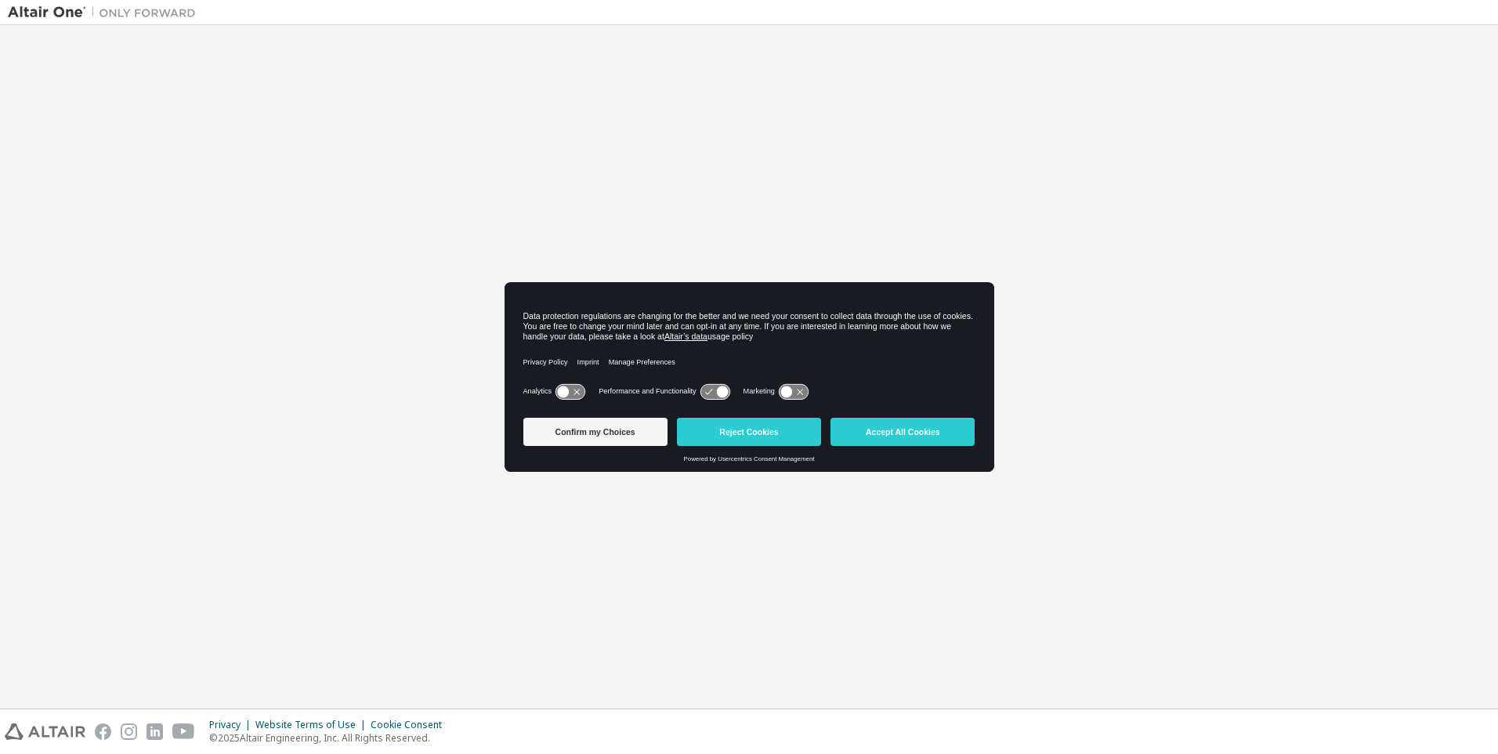 Image resolution: width=1498 pixels, height=754 pixels. Describe the element at coordinates (103, 731) in the screenshot. I see `img: facebook.svg` at that location.